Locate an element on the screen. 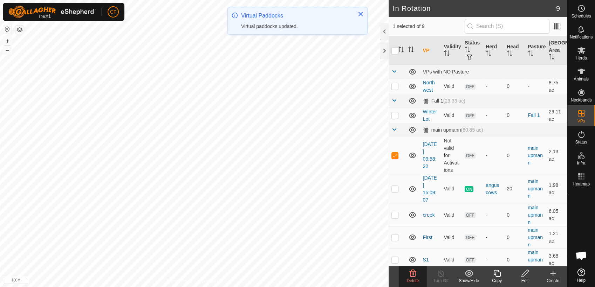 The width and height of the screenshot is (595, 287). span: Schedules is located at coordinates (581, 16).